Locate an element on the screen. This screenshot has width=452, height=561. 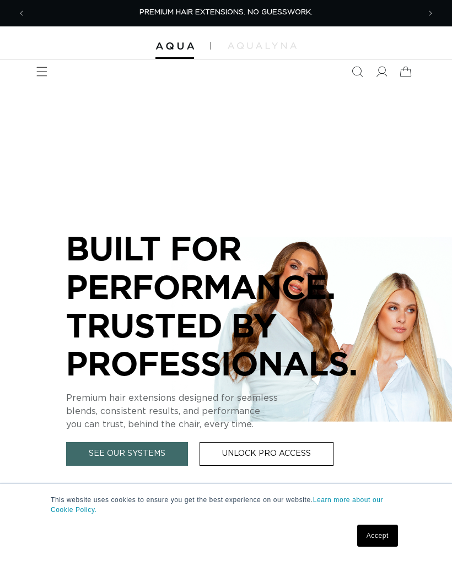
p: This website uses cookies to ensure you get the best experience on our website. is located at coordinates (226, 505).